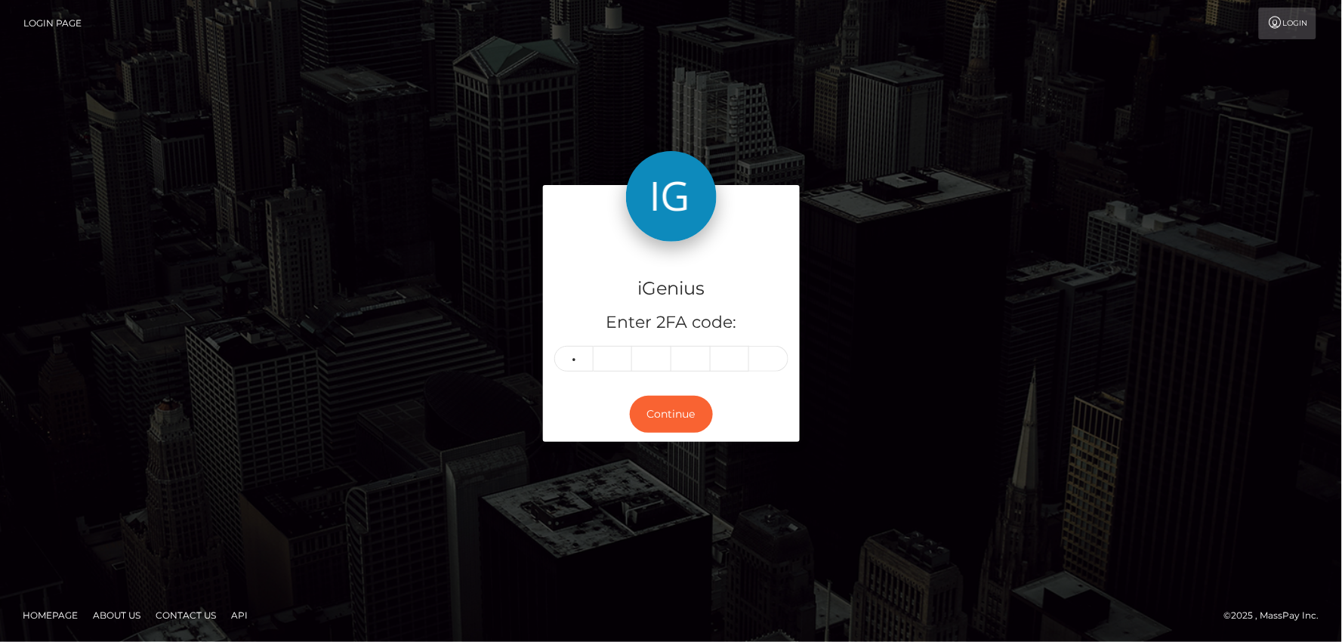 This screenshot has width=1342, height=642. What do you see at coordinates (116, 615) in the screenshot?
I see `a: About Us` at bounding box center [116, 615].